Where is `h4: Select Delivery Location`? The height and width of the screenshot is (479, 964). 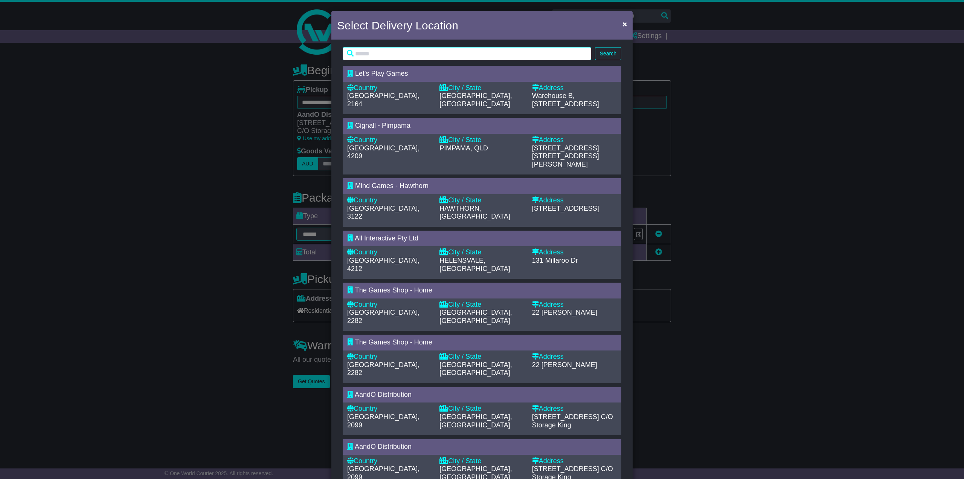
h4: Select Delivery Location is located at coordinates (398, 25).